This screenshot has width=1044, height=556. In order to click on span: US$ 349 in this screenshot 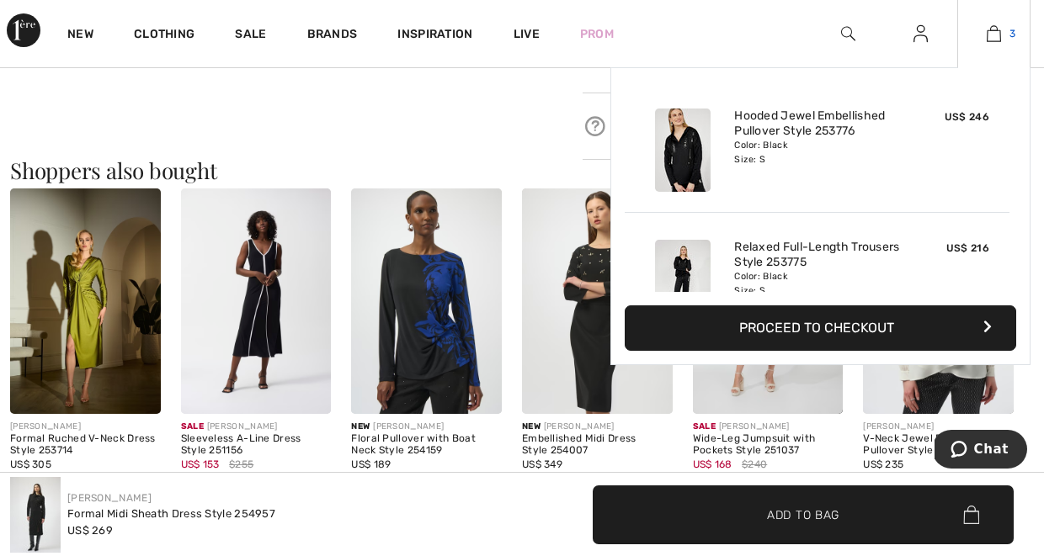, I will do `click(542, 465)`.